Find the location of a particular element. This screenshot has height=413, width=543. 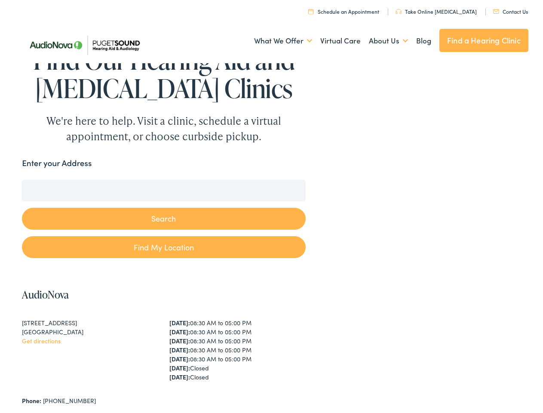

a: AudioNova is located at coordinates (45, 292).